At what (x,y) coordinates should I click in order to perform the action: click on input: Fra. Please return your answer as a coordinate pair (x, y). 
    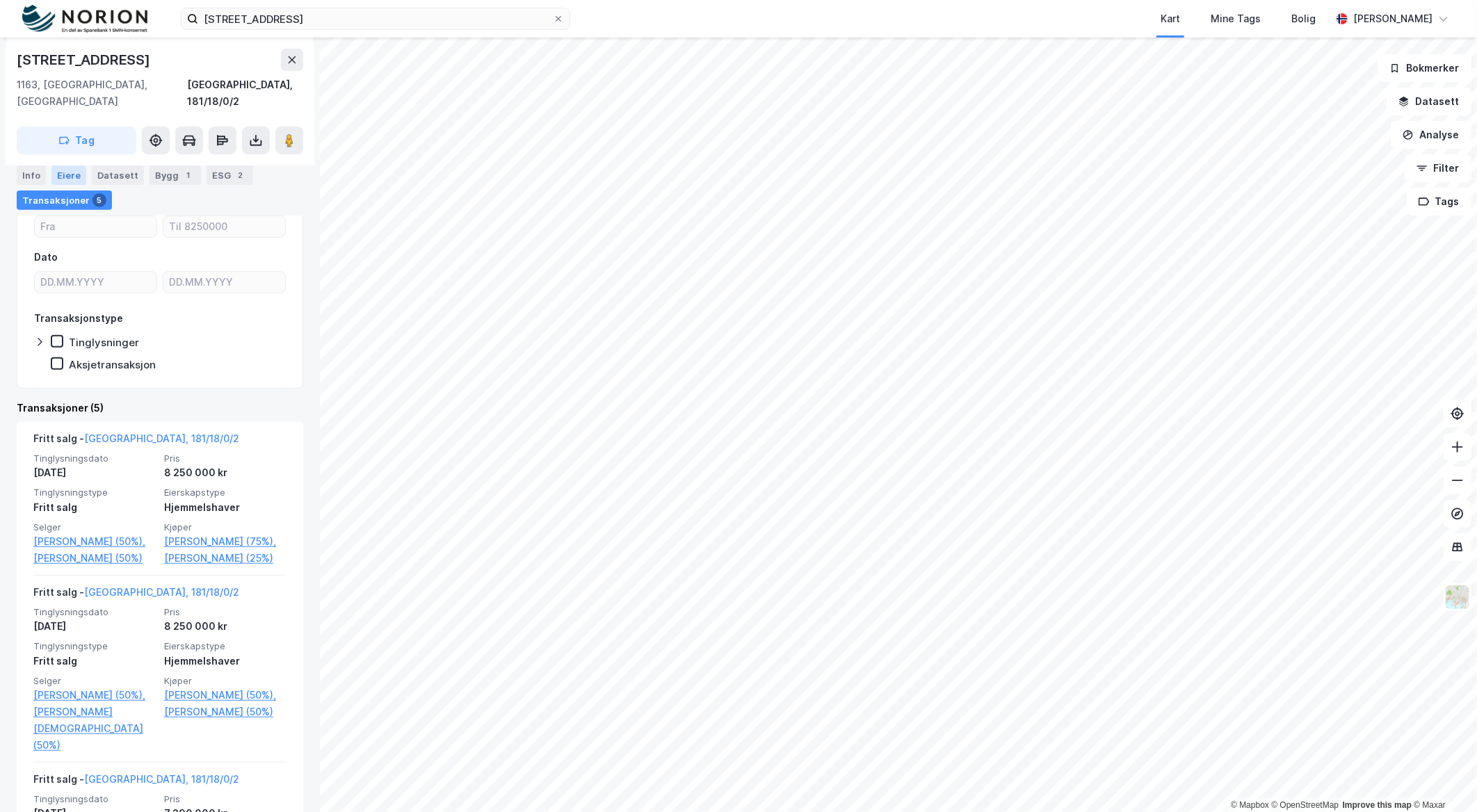
    Looking at the image, I should click on (95, 227).